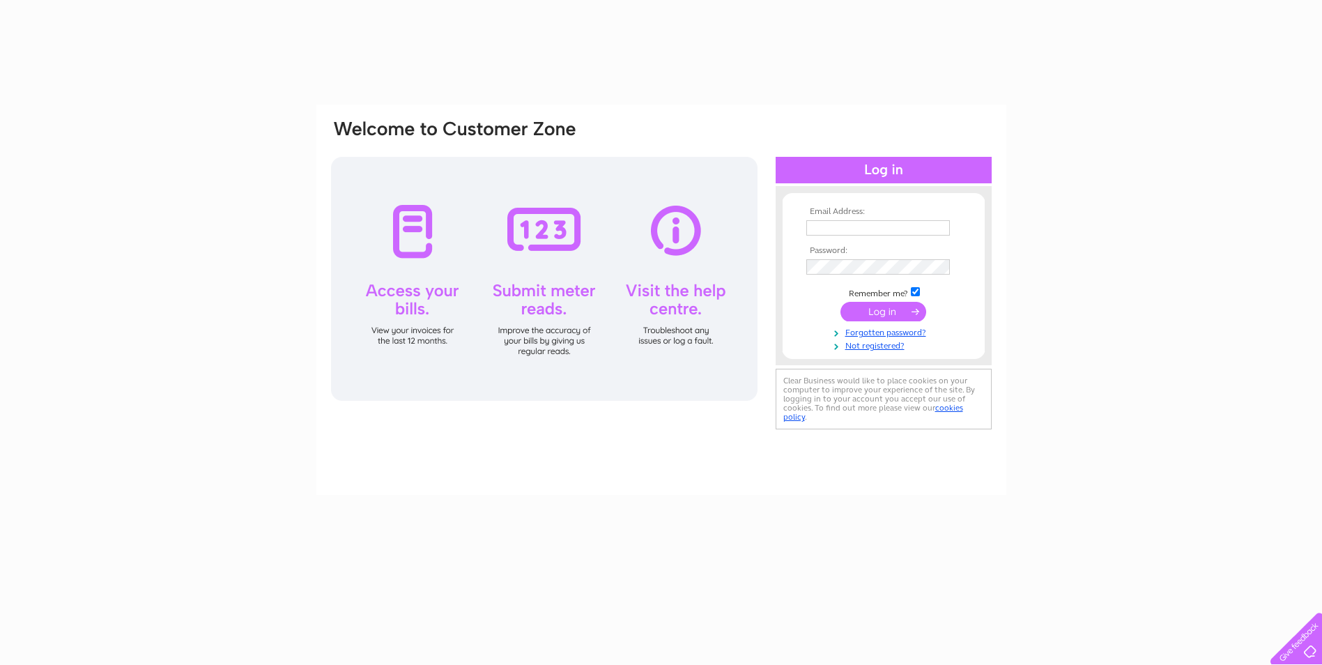 Image resolution: width=1322 pixels, height=665 pixels. I want to click on a: cookies policy, so click(873, 412).